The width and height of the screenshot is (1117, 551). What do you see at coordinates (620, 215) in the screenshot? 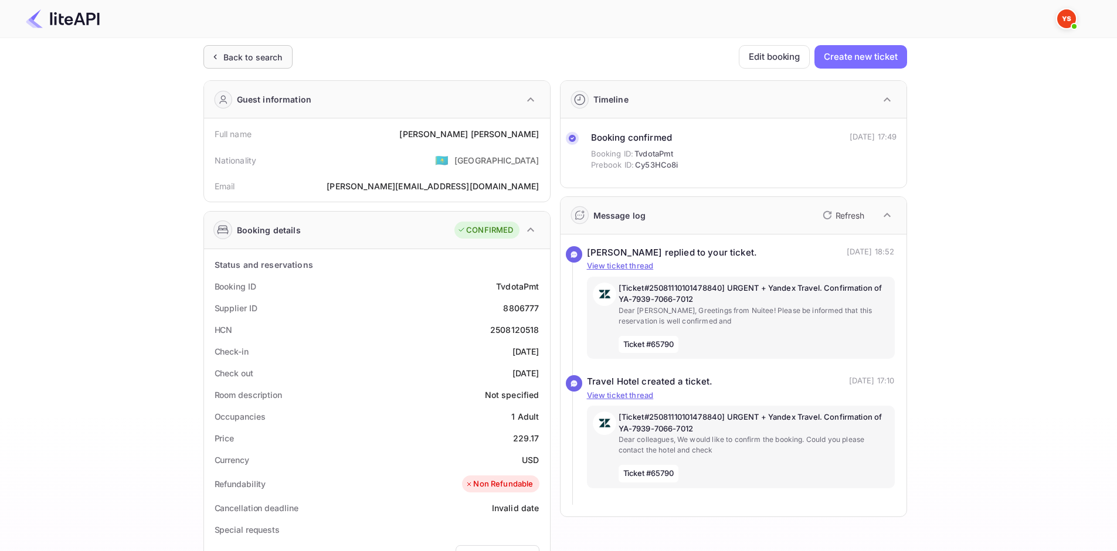
I see `div: Message log` at bounding box center [620, 215].